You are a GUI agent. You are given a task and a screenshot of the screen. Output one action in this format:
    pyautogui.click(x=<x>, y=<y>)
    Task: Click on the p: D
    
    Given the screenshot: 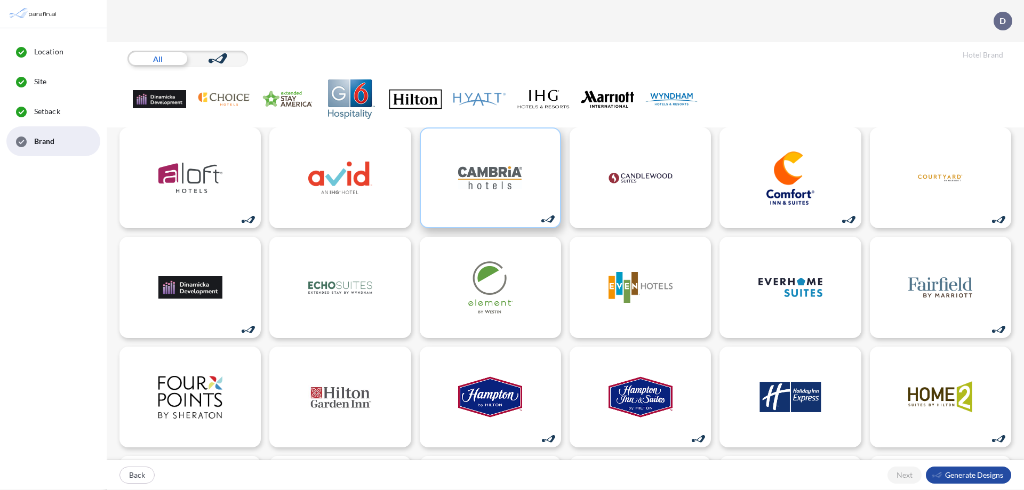 What is the action you would take?
    pyautogui.click(x=1002, y=21)
    